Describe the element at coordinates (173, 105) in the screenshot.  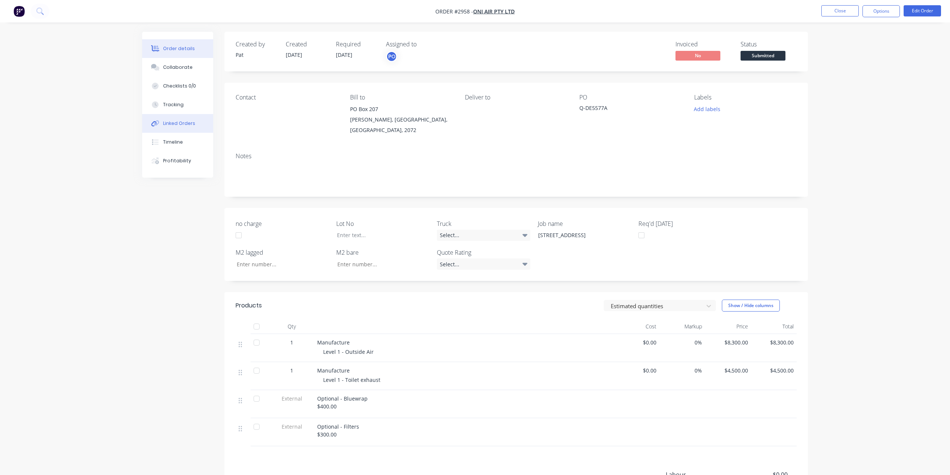
I see `div: Tracking` at that location.